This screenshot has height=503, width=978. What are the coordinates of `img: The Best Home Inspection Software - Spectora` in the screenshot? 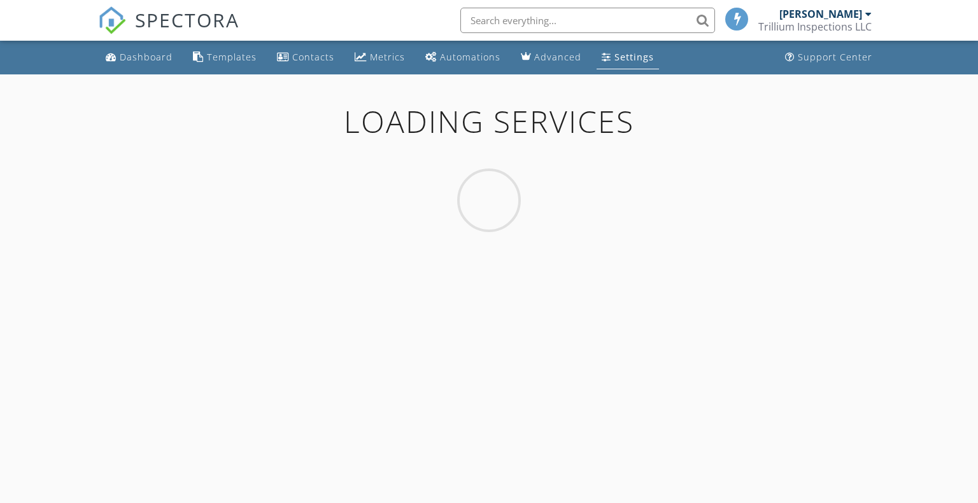 It's located at (112, 20).